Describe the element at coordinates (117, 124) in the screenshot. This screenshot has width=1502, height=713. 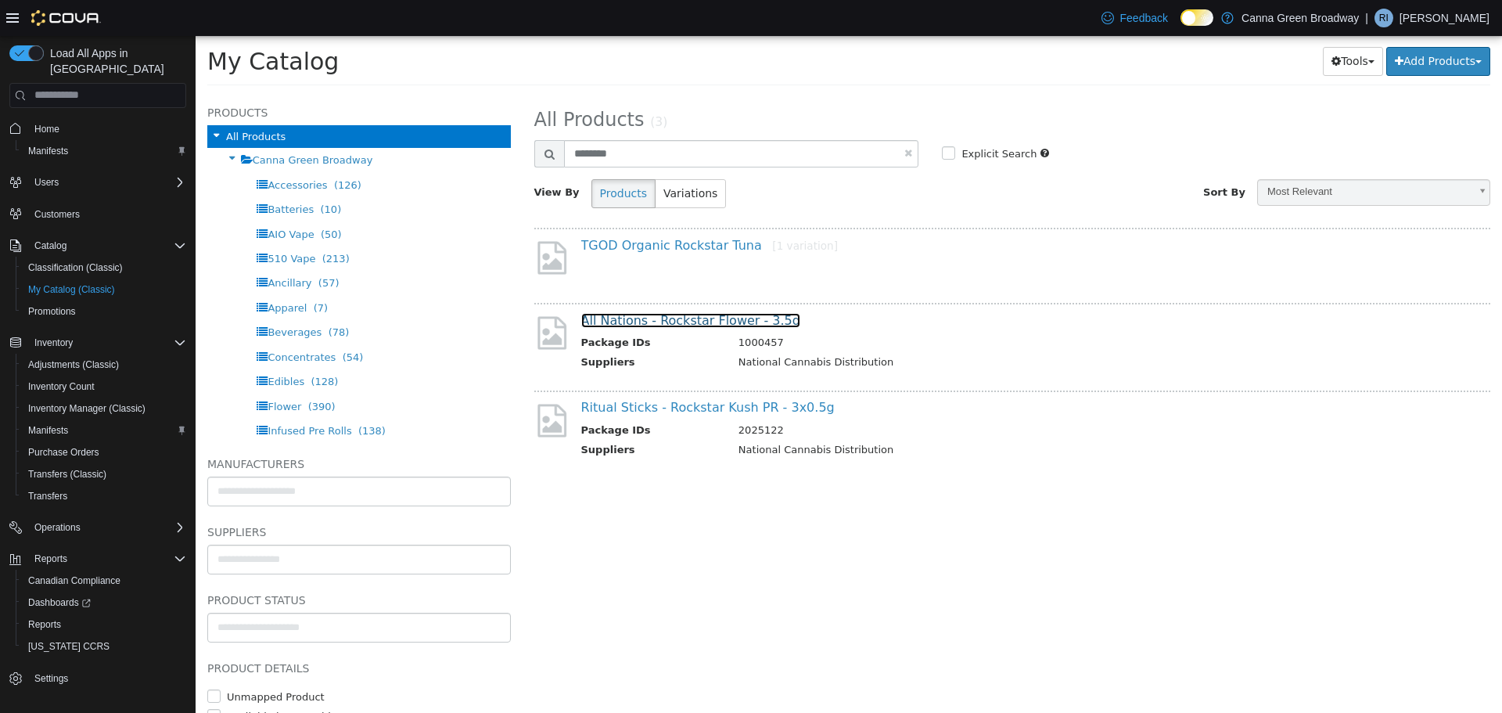
I see `span: Canna Green Broadway` at that location.